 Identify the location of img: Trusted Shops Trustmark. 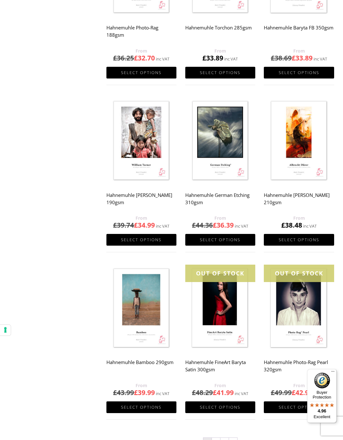
(322, 380).